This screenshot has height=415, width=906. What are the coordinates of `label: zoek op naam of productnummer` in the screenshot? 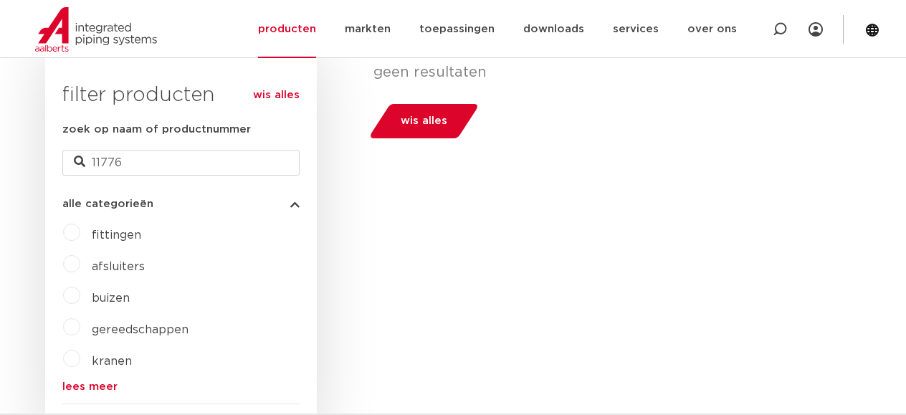 It's located at (156, 130).